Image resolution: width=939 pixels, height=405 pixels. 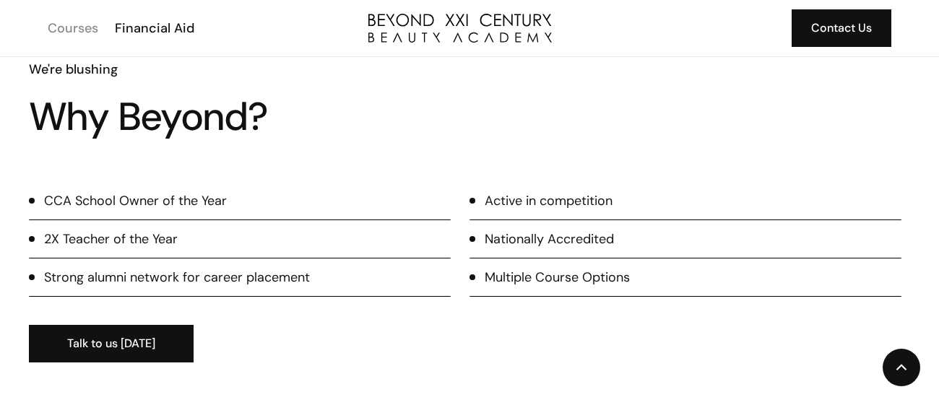 What do you see at coordinates (177, 277) in the screenshot?
I see `div: Strong alumni network for career placement` at bounding box center [177, 277].